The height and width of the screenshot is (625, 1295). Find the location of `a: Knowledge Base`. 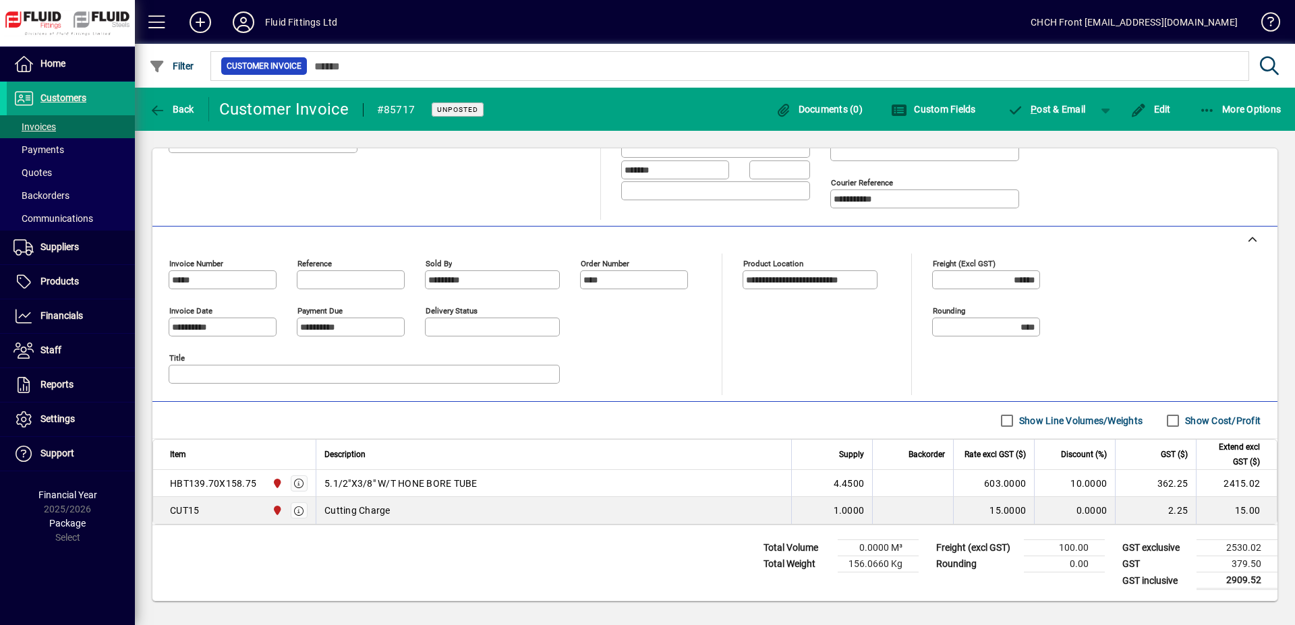

a: Knowledge Base is located at coordinates (1264, 24).